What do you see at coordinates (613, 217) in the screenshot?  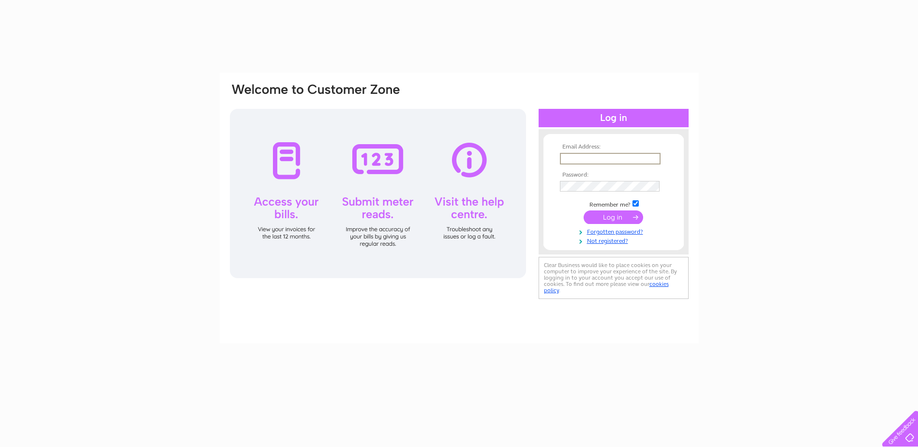 I see `input: Submit` at bounding box center [613, 217].